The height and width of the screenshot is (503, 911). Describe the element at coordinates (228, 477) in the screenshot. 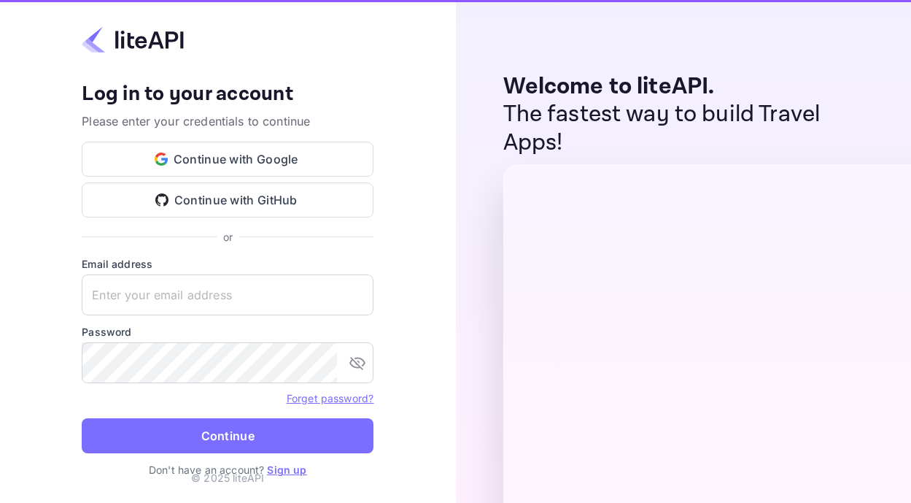

I see `p: © 2025 liteAPI` at that location.